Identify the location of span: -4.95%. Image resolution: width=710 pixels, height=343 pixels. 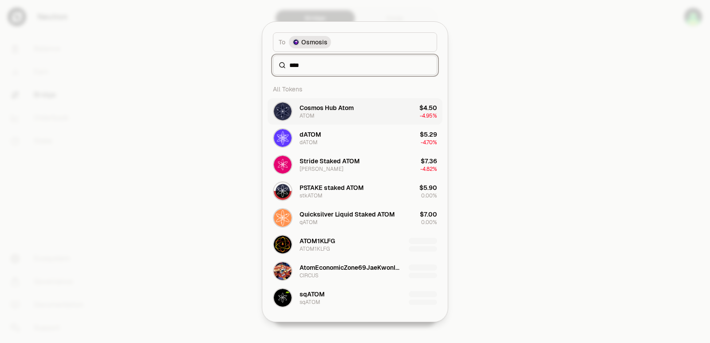
(428, 116).